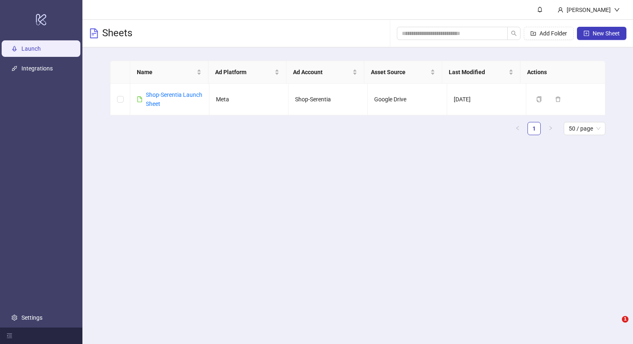  Describe the element at coordinates (561, 10) in the screenshot. I see `span: user` at that location.